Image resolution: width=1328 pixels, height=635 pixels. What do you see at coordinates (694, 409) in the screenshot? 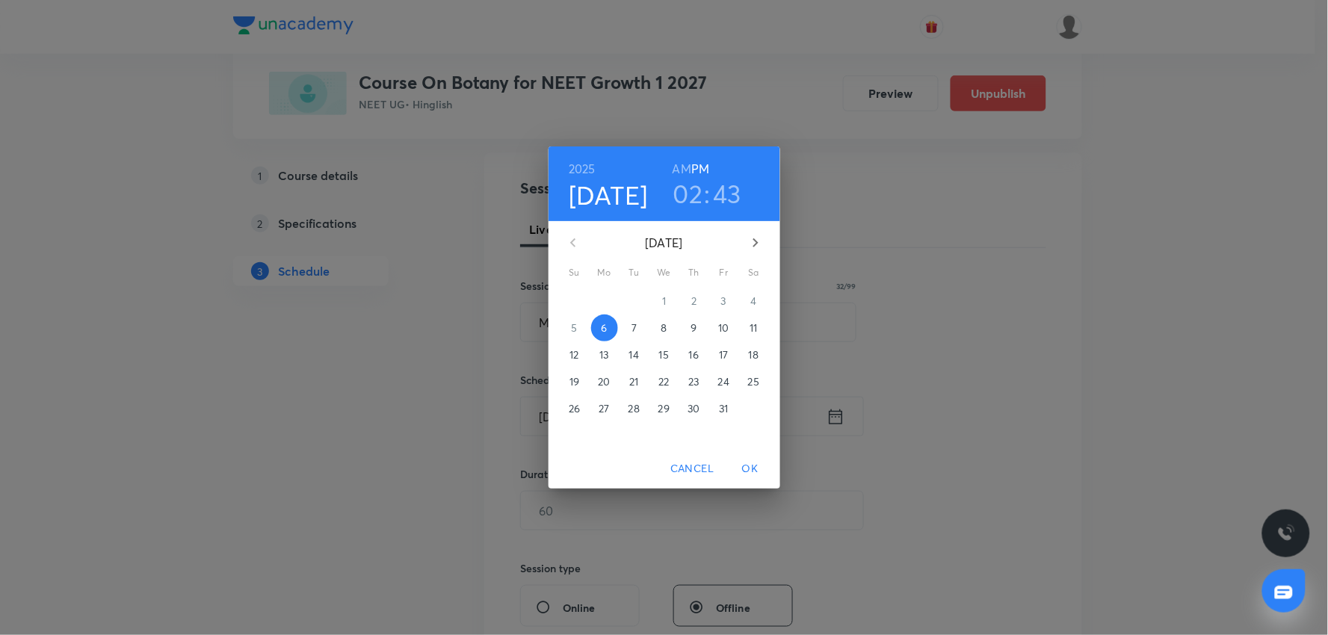
I see `button: 30` at bounding box center [694, 409].